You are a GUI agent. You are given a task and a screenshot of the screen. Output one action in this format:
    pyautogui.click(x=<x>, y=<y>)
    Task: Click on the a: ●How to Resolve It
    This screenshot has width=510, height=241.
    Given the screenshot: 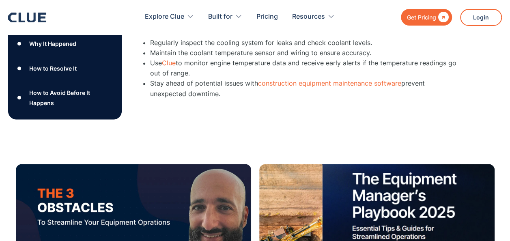 What is the action you would take?
    pyautogui.click(x=65, y=69)
    